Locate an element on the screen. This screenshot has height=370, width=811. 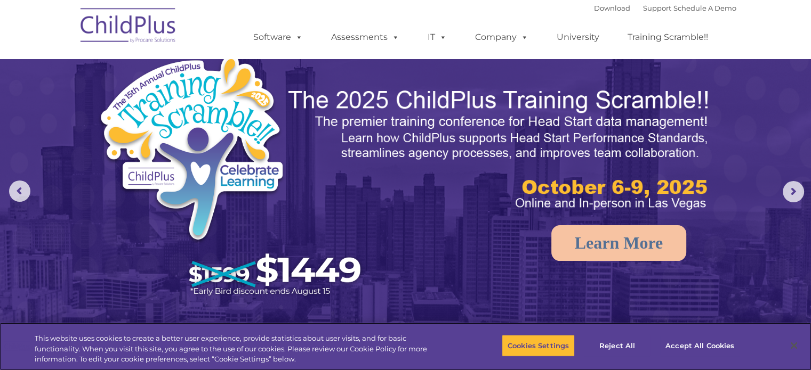
a: University is located at coordinates (578, 37).